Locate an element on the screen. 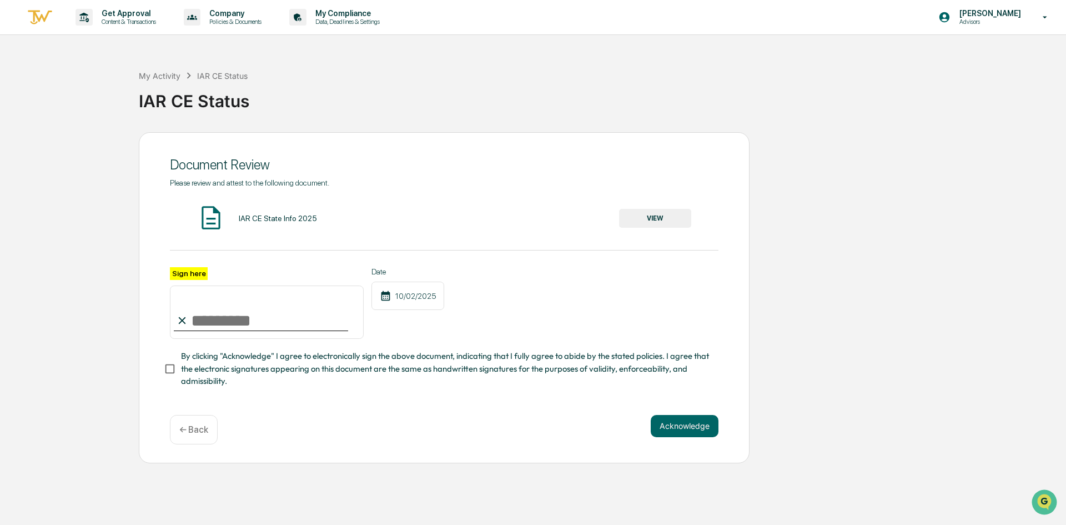 Image resolution: width=1066 pixels, height=525 pixels. div: Start new chat is located at coordinates (110, 91).